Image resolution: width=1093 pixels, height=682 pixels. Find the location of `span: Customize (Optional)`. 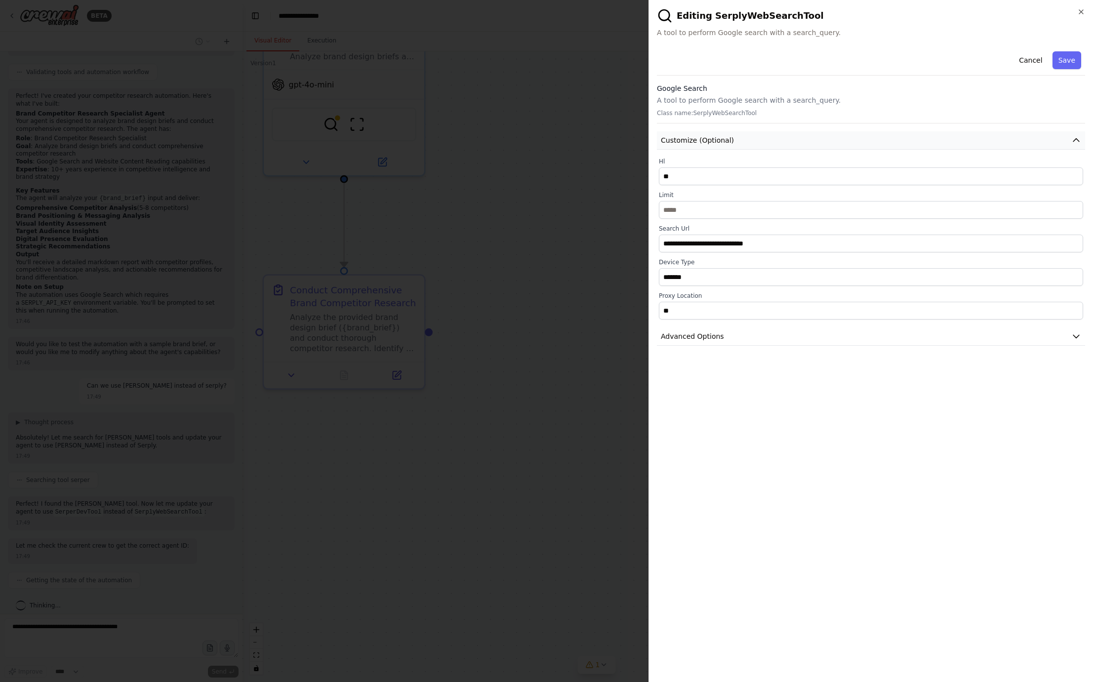

span: Customize (Optional) is located at coordinates (697, 140).